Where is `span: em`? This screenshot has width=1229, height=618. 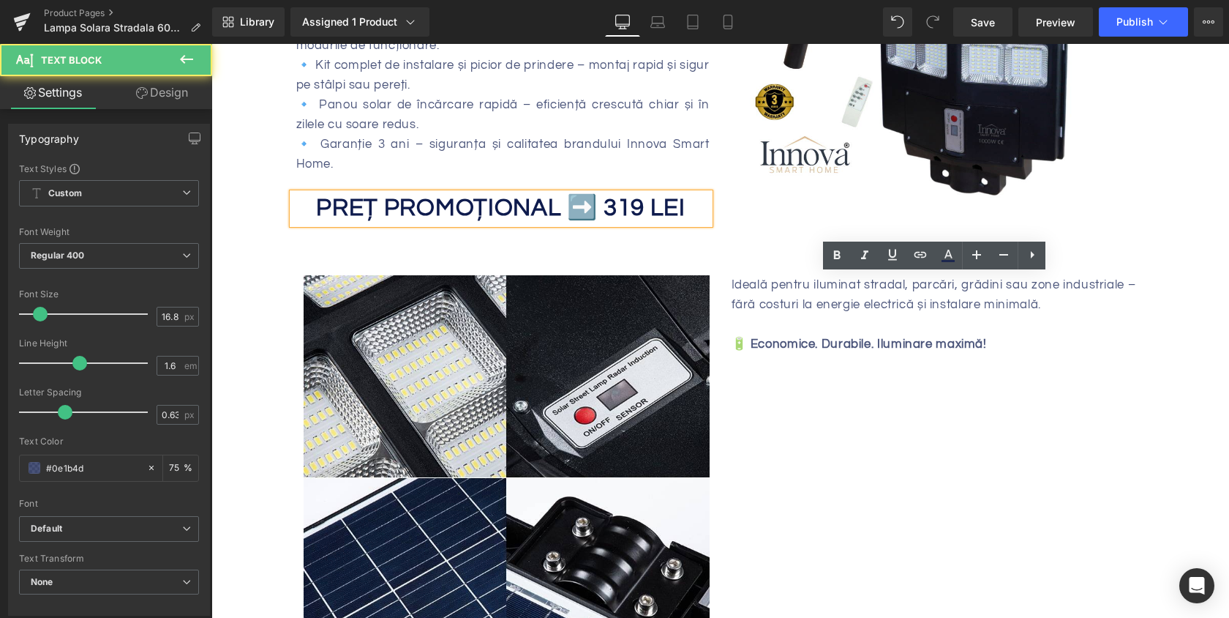 span: em is located at coordinates (190, 365).